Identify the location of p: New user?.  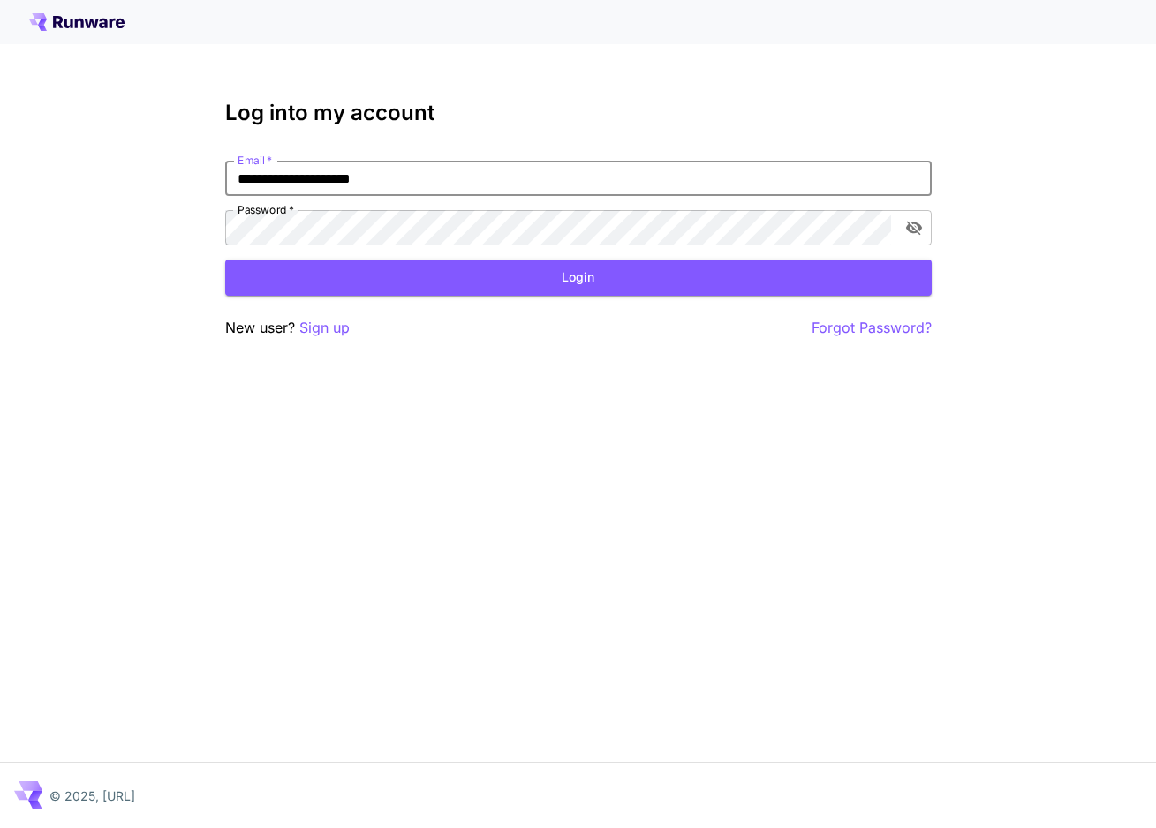
(287, 328).